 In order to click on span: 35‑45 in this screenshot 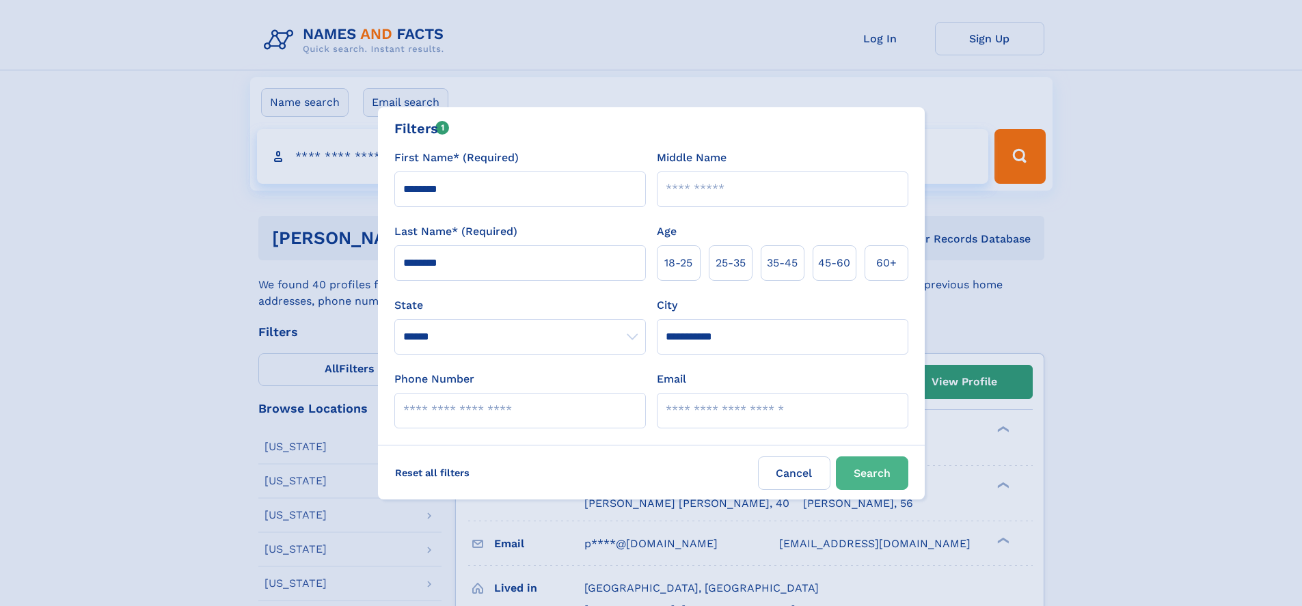, I will do `click(782, 263)`.